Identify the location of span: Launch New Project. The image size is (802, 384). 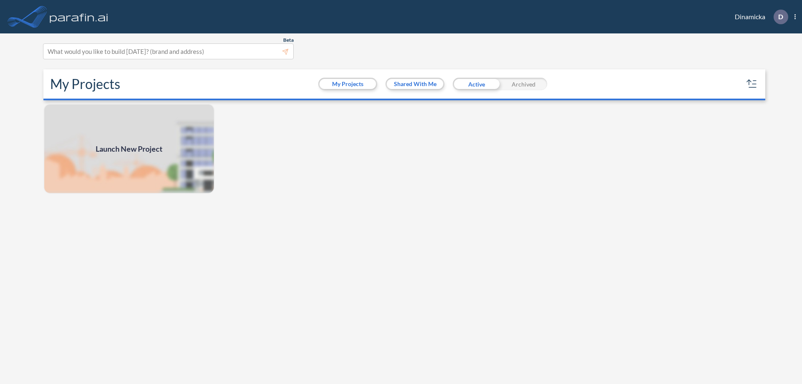
(129, 149).